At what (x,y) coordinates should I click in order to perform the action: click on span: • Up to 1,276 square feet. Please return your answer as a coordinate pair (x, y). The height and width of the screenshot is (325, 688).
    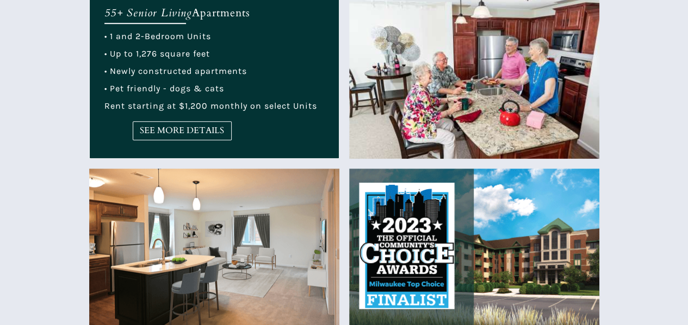
    Looking at the image, I should click on (157, 53).